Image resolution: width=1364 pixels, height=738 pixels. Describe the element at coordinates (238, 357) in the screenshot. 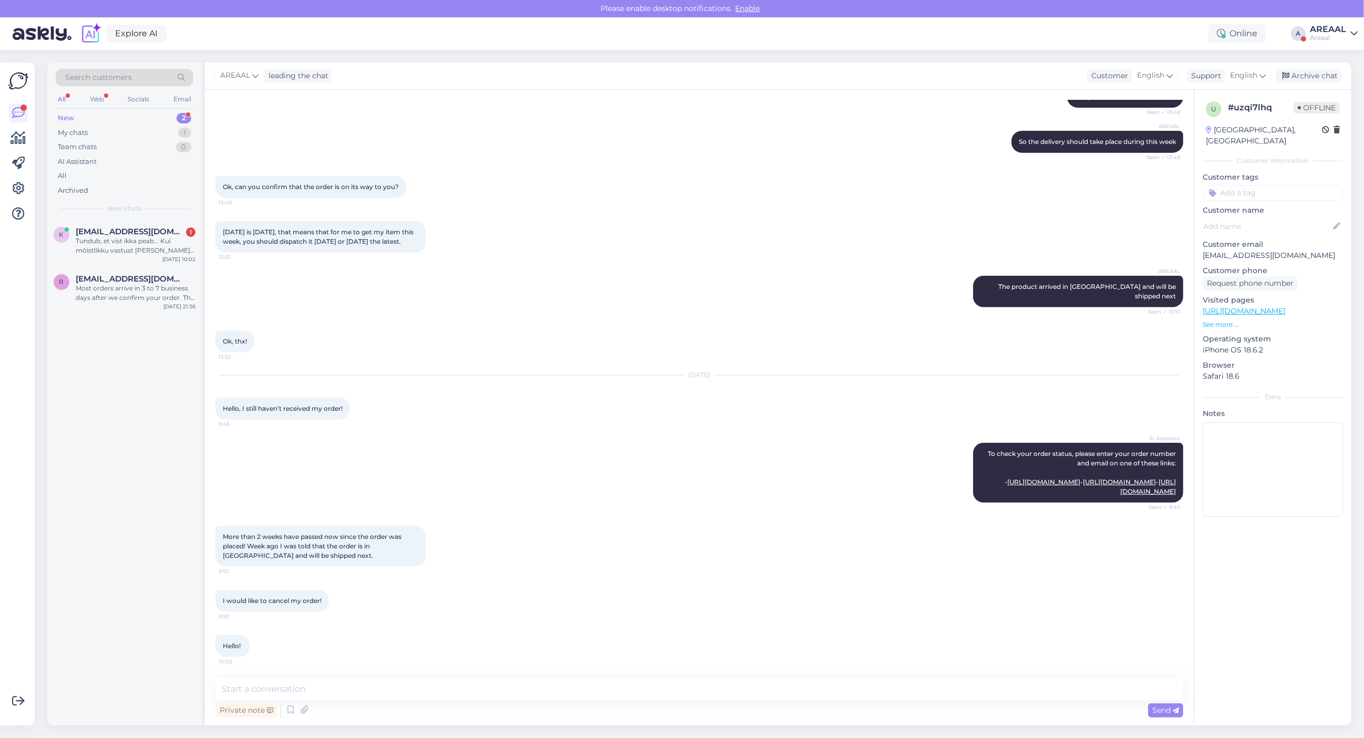

I see `span: 13:52` at that location.